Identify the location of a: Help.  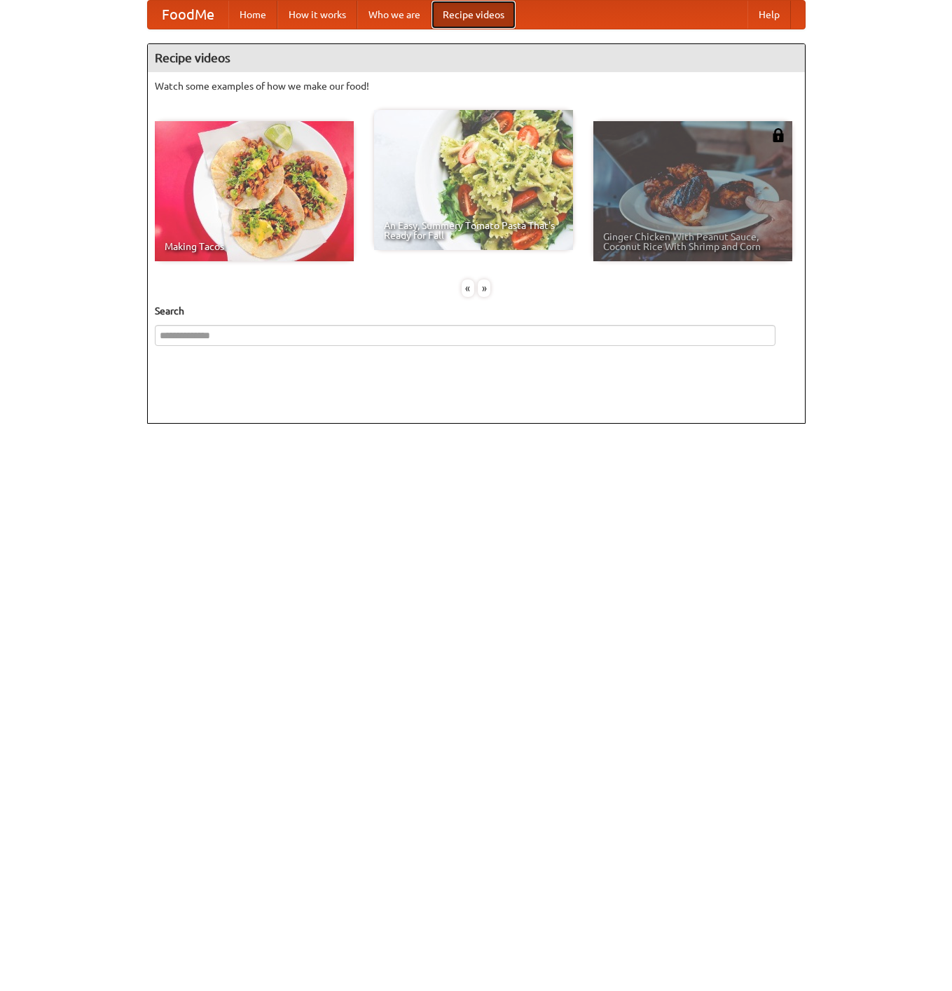
(769, 15).